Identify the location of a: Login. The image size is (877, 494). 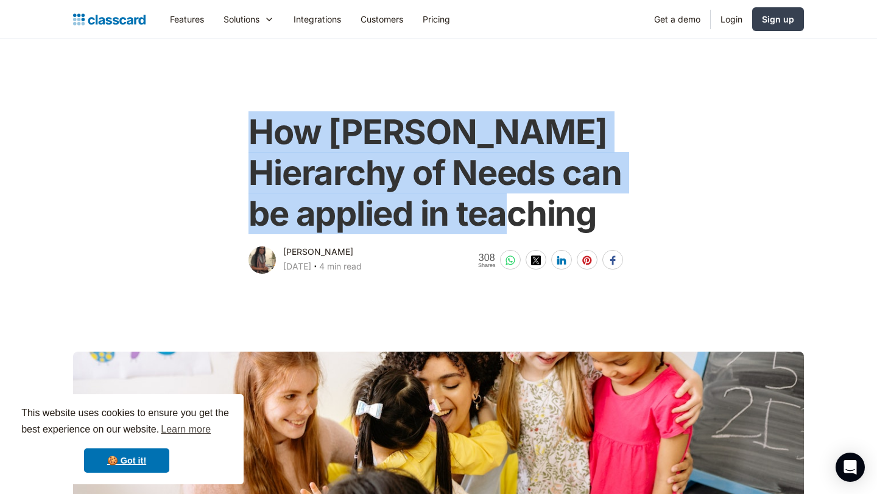
(731, 19).